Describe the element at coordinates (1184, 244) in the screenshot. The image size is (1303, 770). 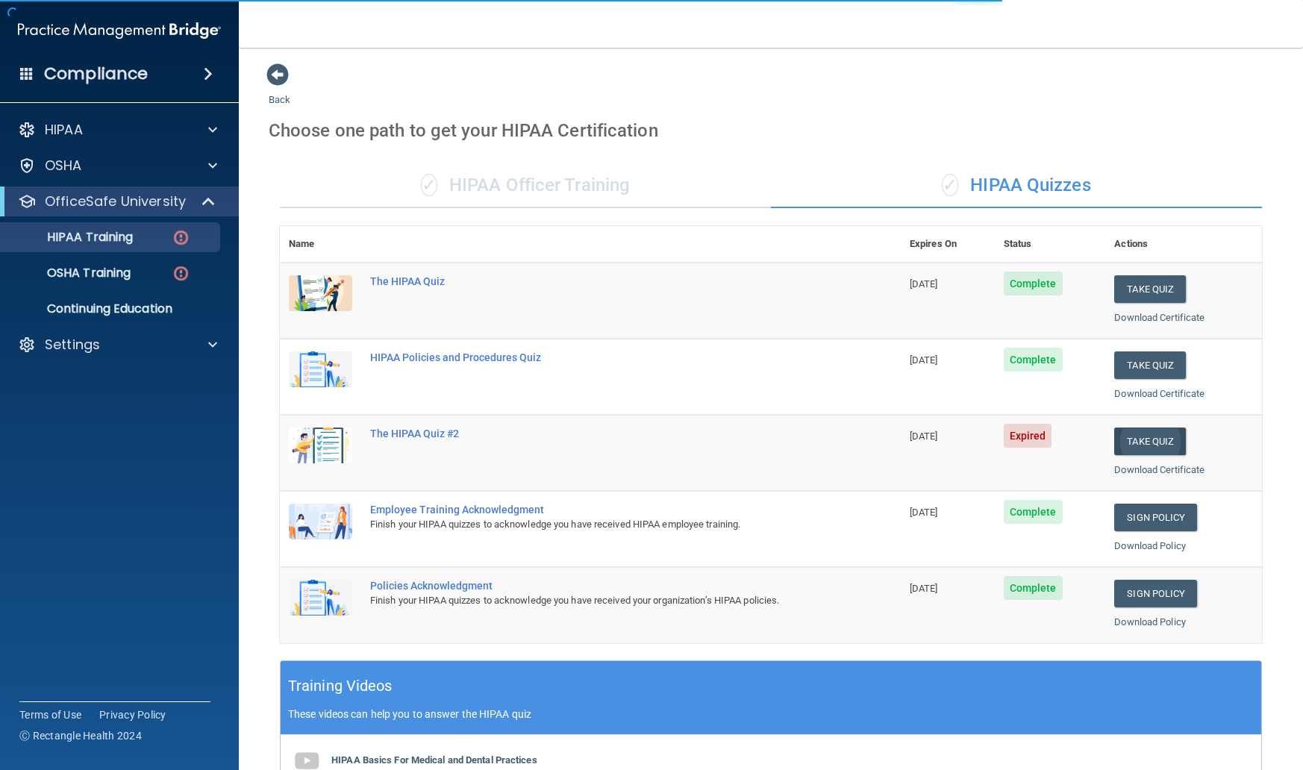
I see `th: Actions` at that location.